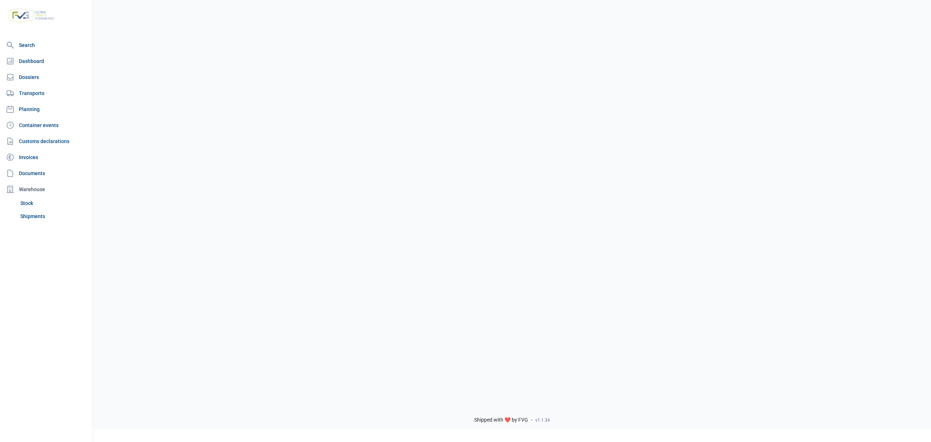 The height and width of the screenshot is (442, 931). I want to click on a: Customs declarations, so click(46, 141).